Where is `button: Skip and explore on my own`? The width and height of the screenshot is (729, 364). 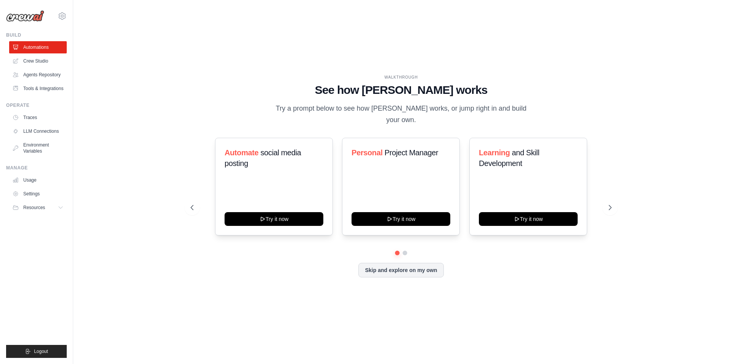 button: Skip and explore on my own is located at coordinates (400, 270).